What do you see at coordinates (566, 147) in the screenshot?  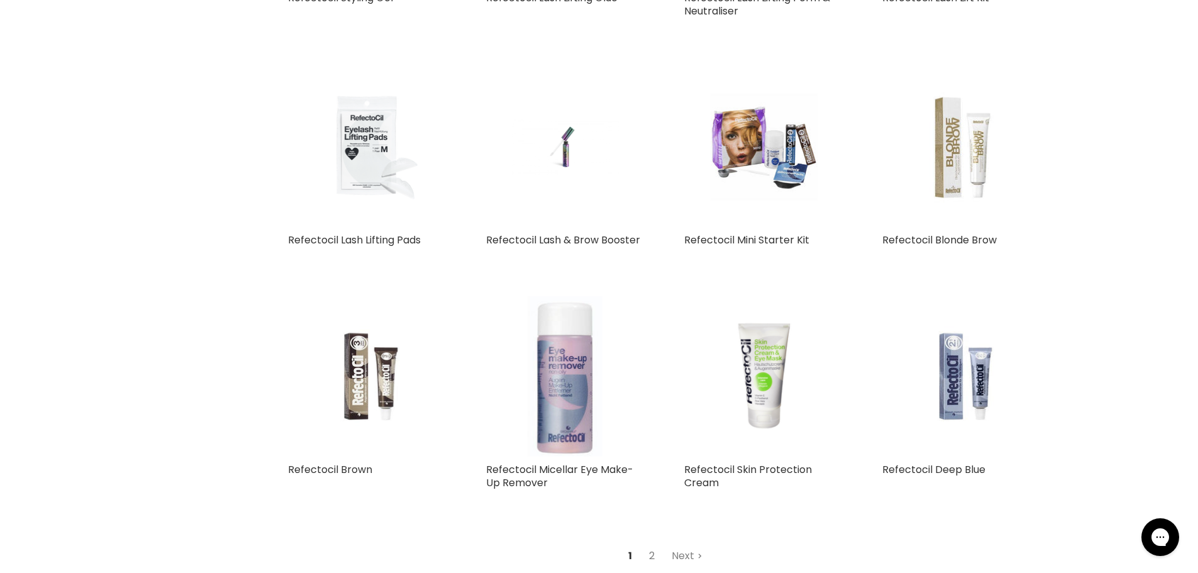 I see `img: Refectocil Lash & Brow Booster` at bounding box center [566, 147].